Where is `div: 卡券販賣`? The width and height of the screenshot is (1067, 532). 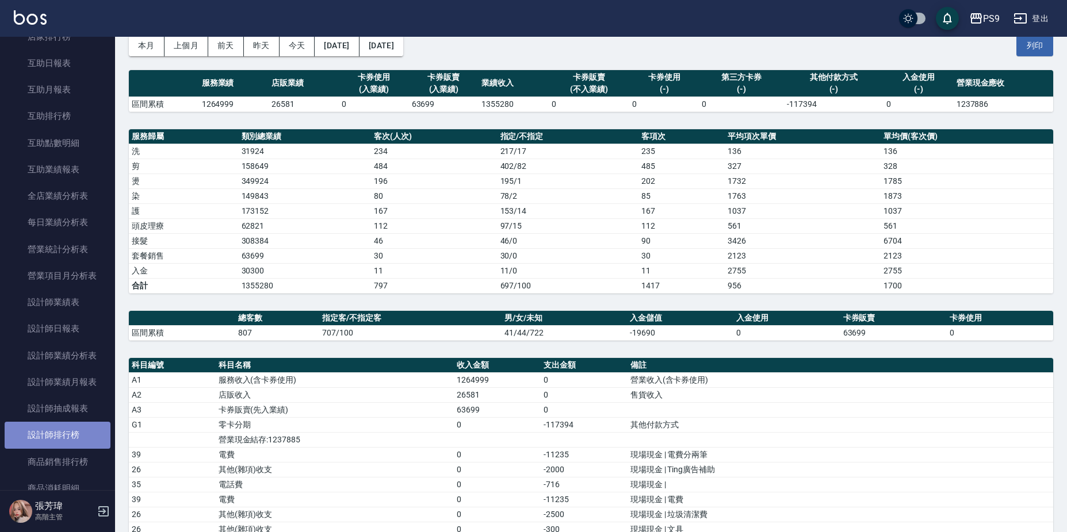 div: 卡券販賣 is located at coordinates (444, 77).